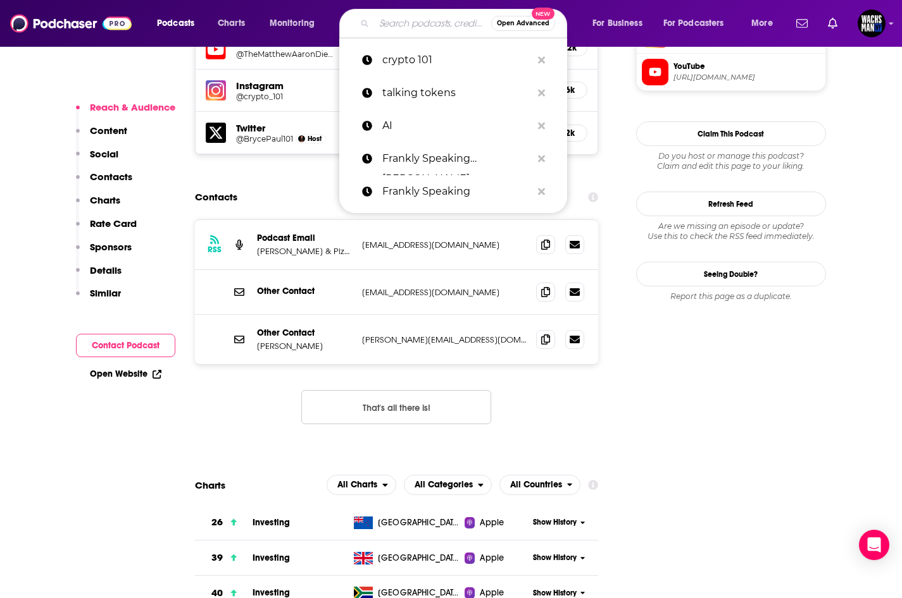  Describe the element at coordinates (113, 223) in the screenshot. I see `p: Rate Card` at that location.